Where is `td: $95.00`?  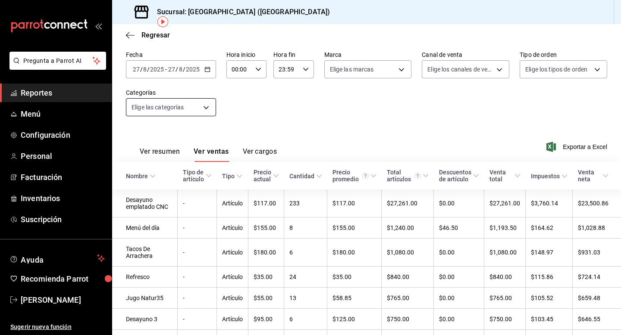 td: $95.00 is located at coordinates (266, 319).